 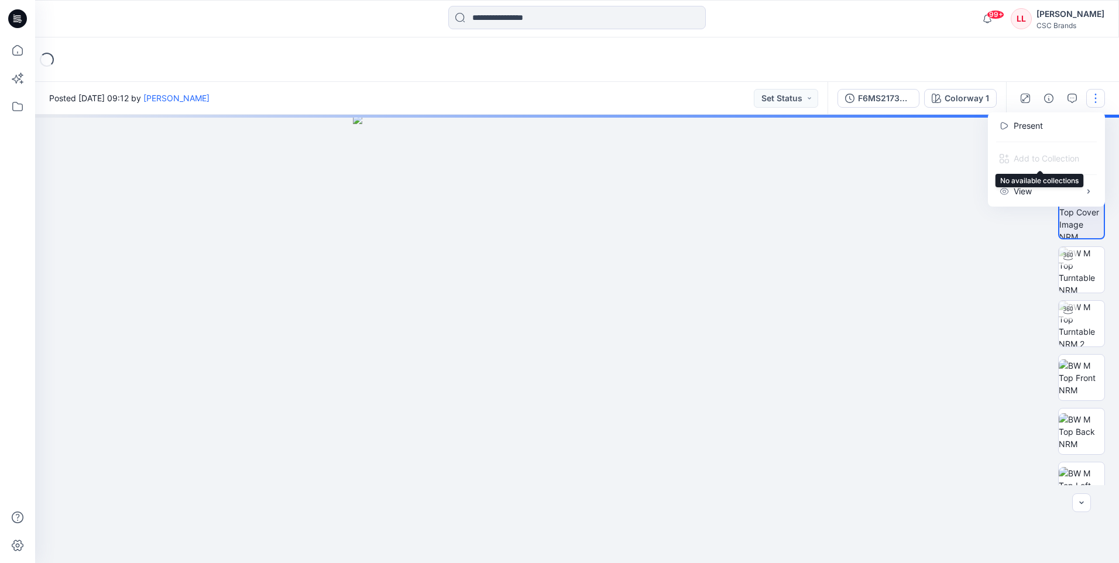 I want to click on img: BW M Top Front NRM, so click(x=1081, y=377).